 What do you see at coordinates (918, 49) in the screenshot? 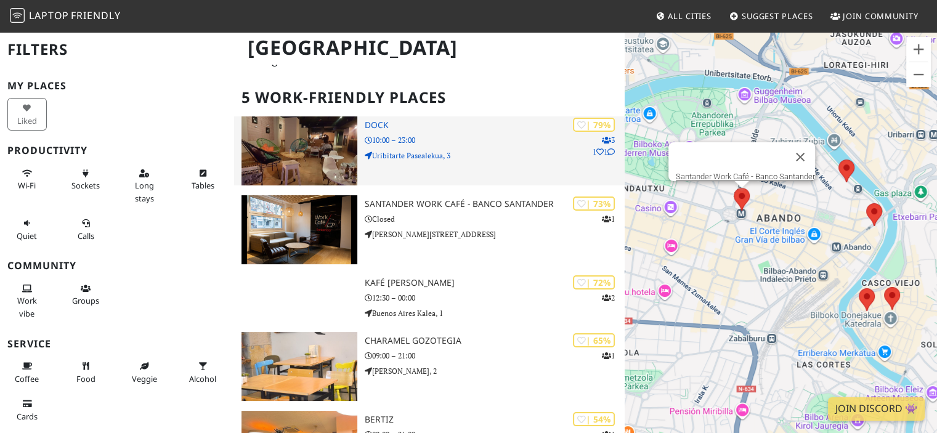
I see `button: Zoom in` at bounding box center [918, 49].